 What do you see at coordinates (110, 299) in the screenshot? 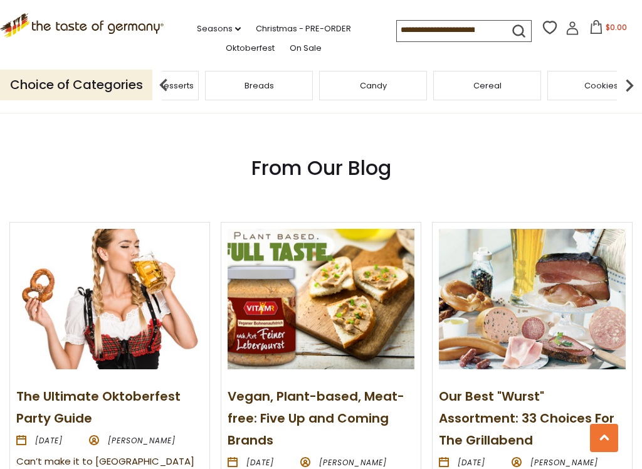
I see `img: The Ultimate Oktoberfest Party Guide` at bounding box center [110, 299].